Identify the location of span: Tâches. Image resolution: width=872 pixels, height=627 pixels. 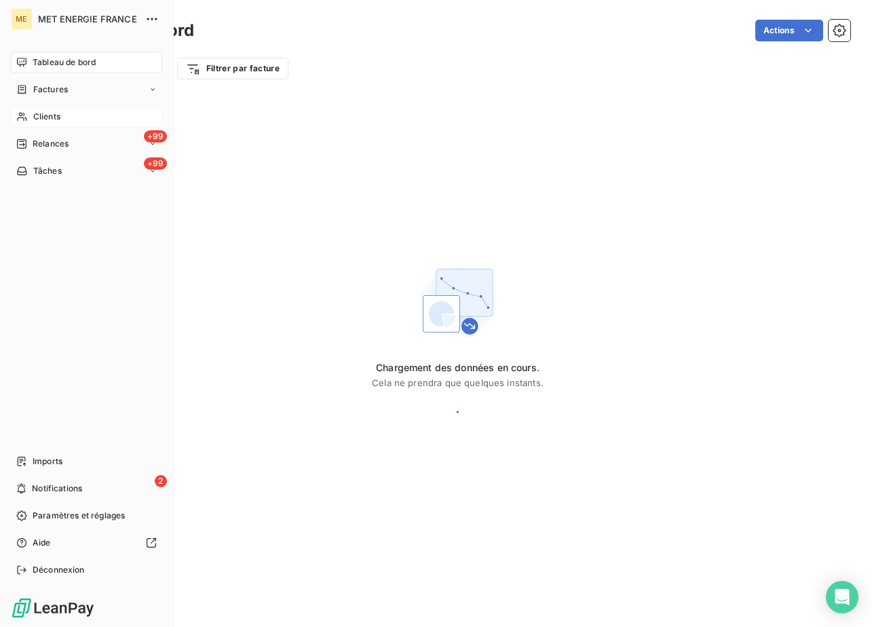
(48, 171).